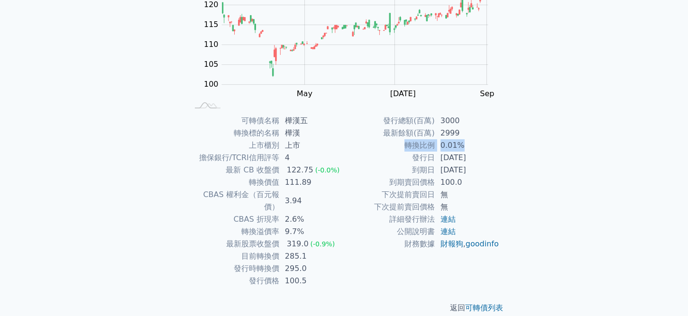  What do you see at coordinates (328, 170) in the screenshot?
I see `span: (-0.0%)` at bounding box center [328, 170].